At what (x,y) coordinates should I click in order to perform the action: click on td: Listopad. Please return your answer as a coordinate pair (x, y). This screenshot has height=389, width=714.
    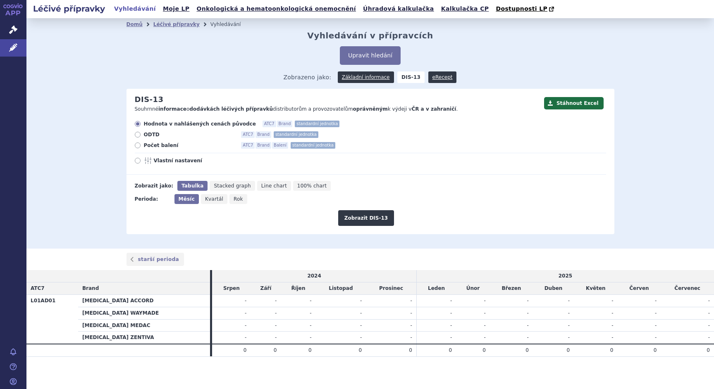
    Looking at the image, I should click on (341, 289).